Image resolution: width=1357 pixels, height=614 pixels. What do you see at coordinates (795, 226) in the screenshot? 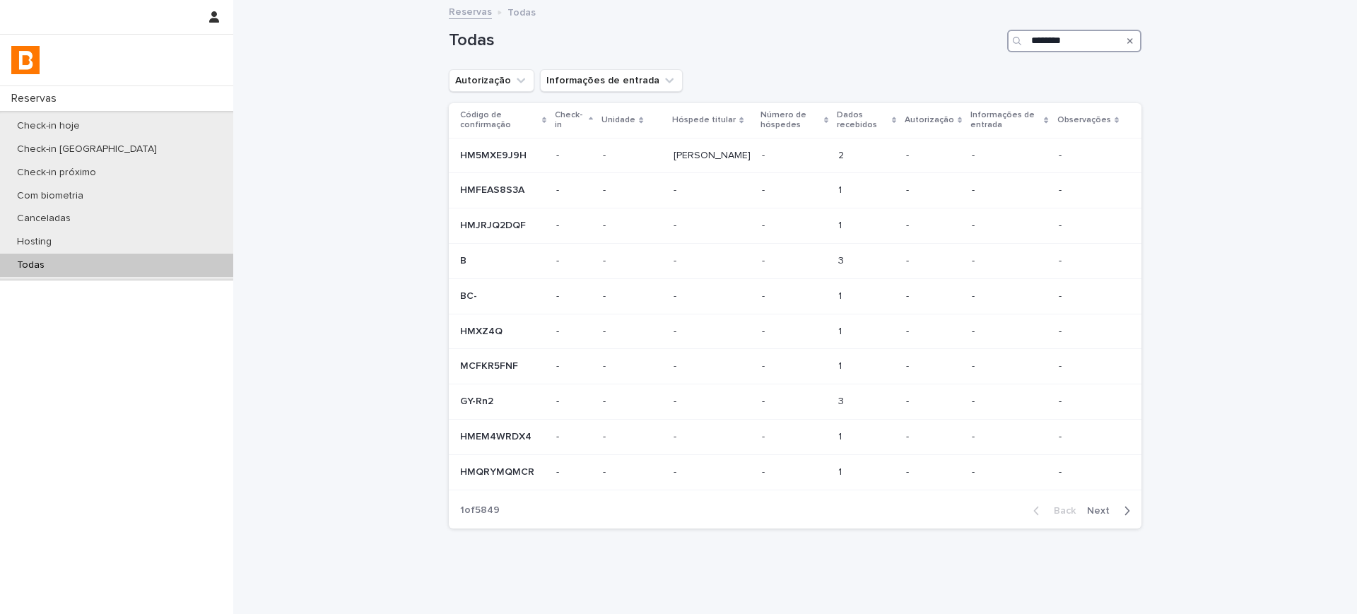
I see `tr: HMJRJQ2DQFHMJRJQ2DQF --- -- -- 11 ---` at bounding box center [795, 226].